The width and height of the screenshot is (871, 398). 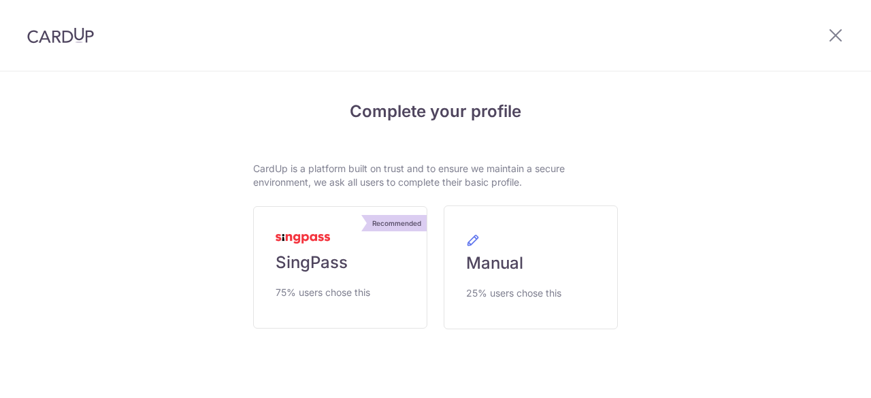 I want to click on span: Manual, so click(x=495, y=263).